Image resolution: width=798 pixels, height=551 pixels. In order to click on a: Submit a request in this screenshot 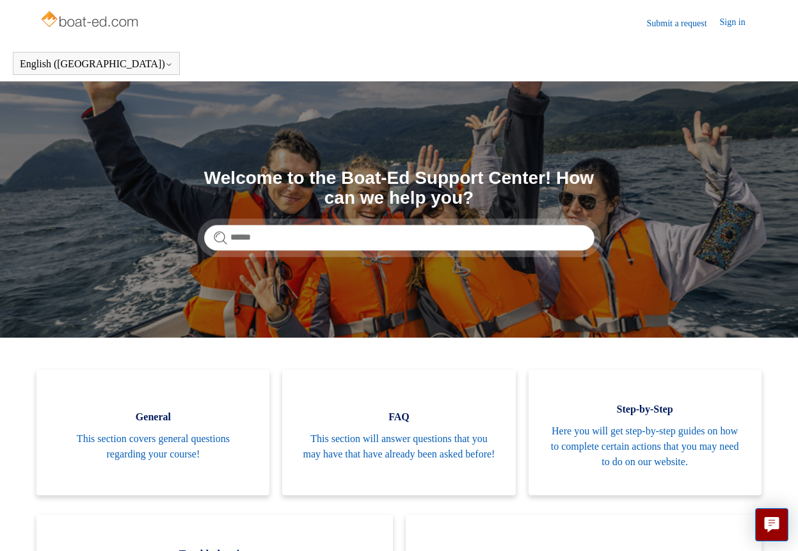, I will do `click(683, 23)`.